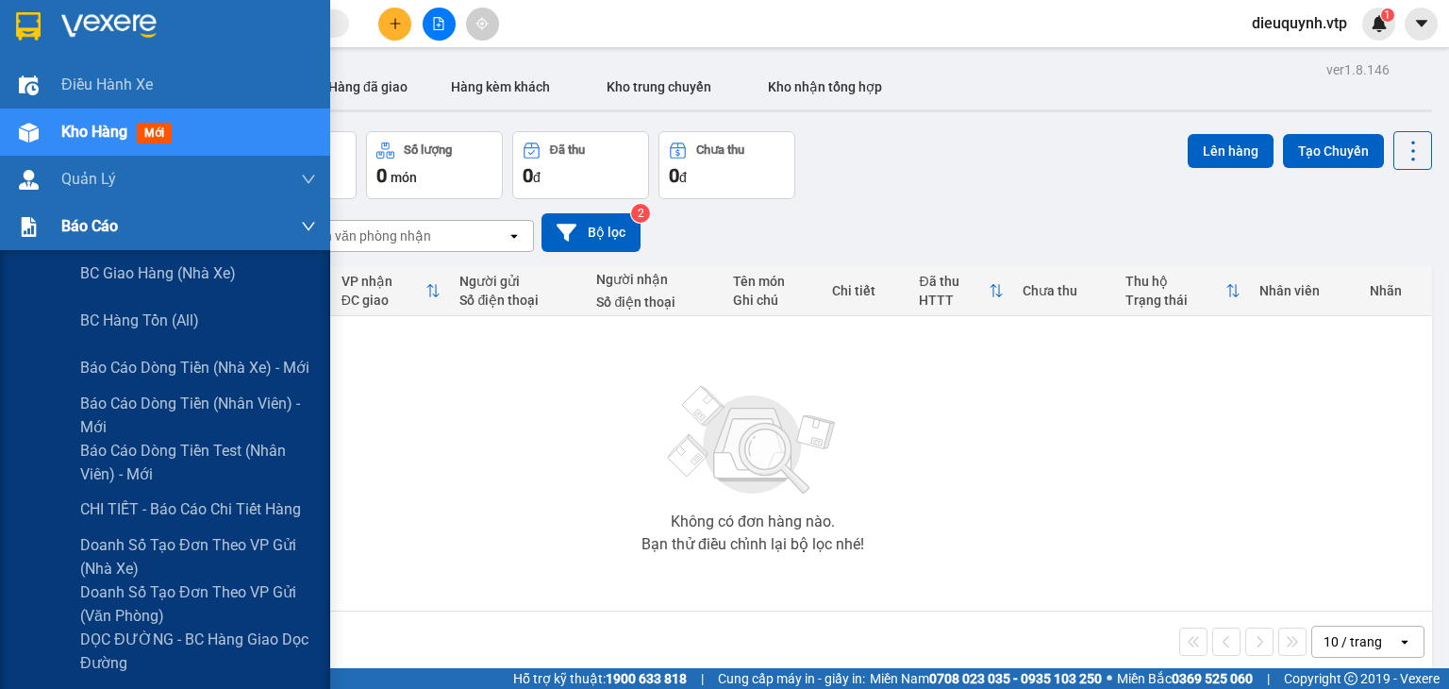 The width and height of the screenshot is (1449, 689). What do you see at coordinates (384, 281) in the screenshot?
I see `div: VP nhận` at bounding box center [384, 281].